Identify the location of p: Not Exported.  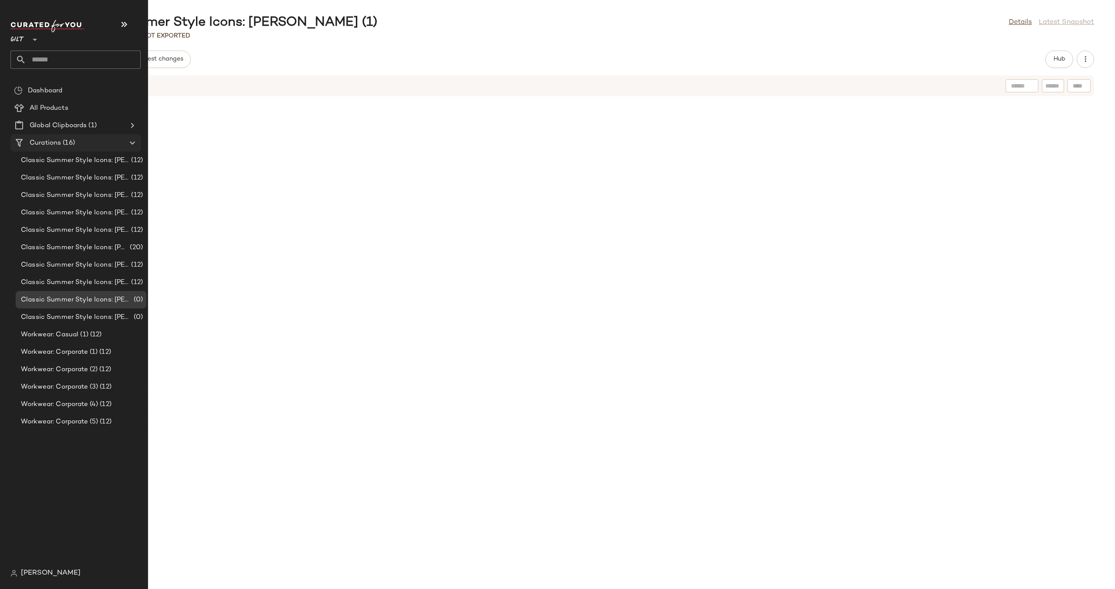
(166, 36).